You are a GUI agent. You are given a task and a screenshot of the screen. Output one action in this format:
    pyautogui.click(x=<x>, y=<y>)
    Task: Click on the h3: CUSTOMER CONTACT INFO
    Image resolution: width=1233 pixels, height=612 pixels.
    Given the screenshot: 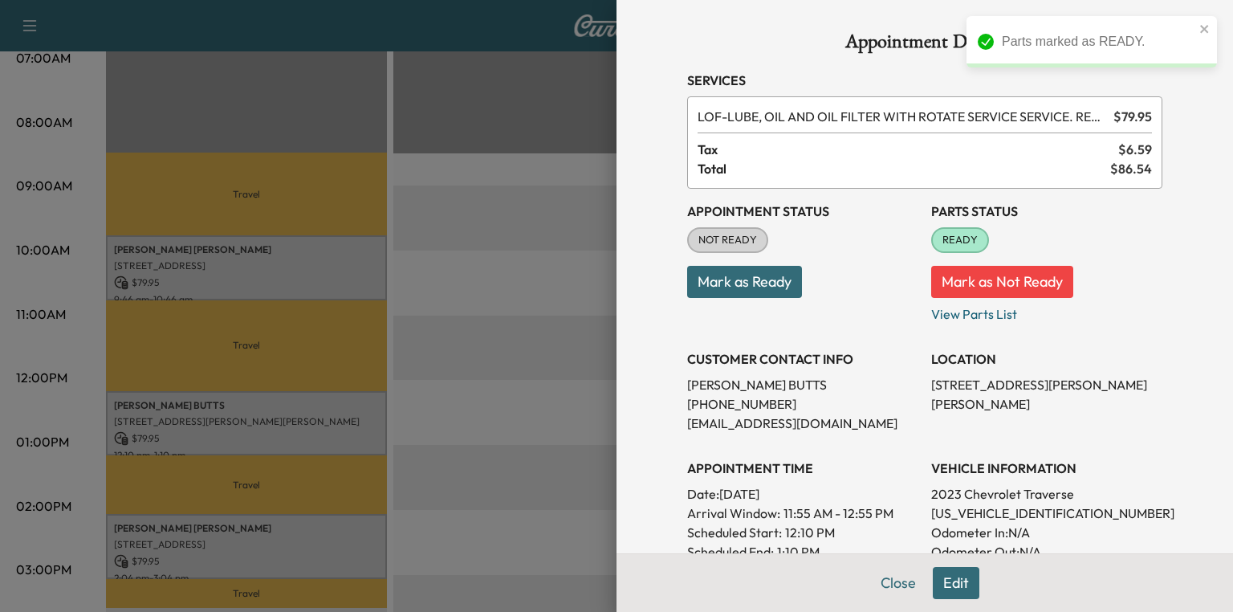 What is the action you would take?
    pyautogui.click(x=803, y=359)
    